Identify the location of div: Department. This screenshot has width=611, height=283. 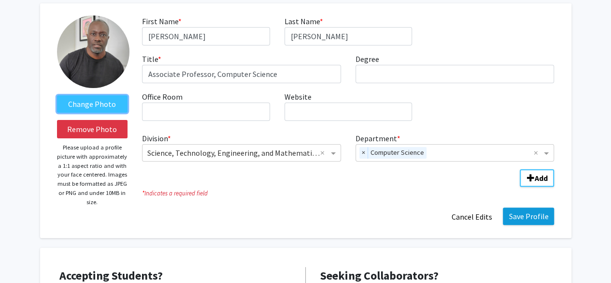
(455, 147).